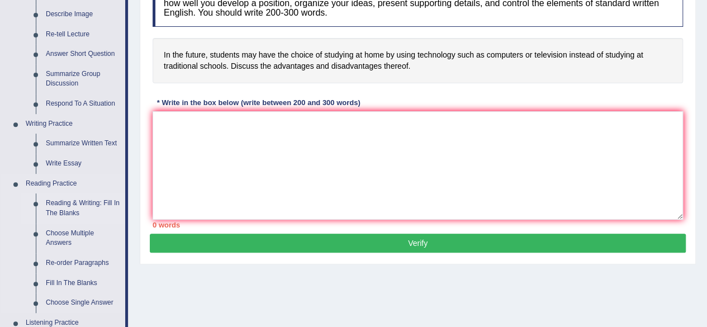 The image size is (707, 327). What do you see at coordinates (83, 79) in the screenshot?
I see `a: Summarize Group Discussion` at bounding box center [83, 79].